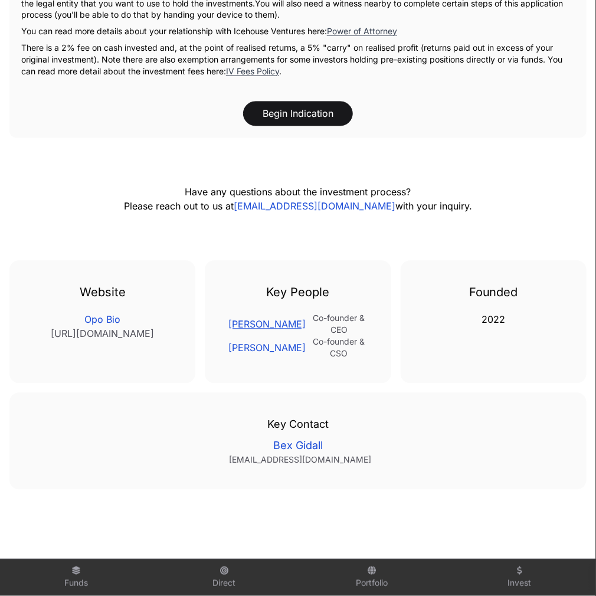 The height and width of the screenshot is (596, 596). What do you see at coordinates (362, 31) in the screenshot?
I see `a: Power of Attorney` at bounding box center [362, 31].